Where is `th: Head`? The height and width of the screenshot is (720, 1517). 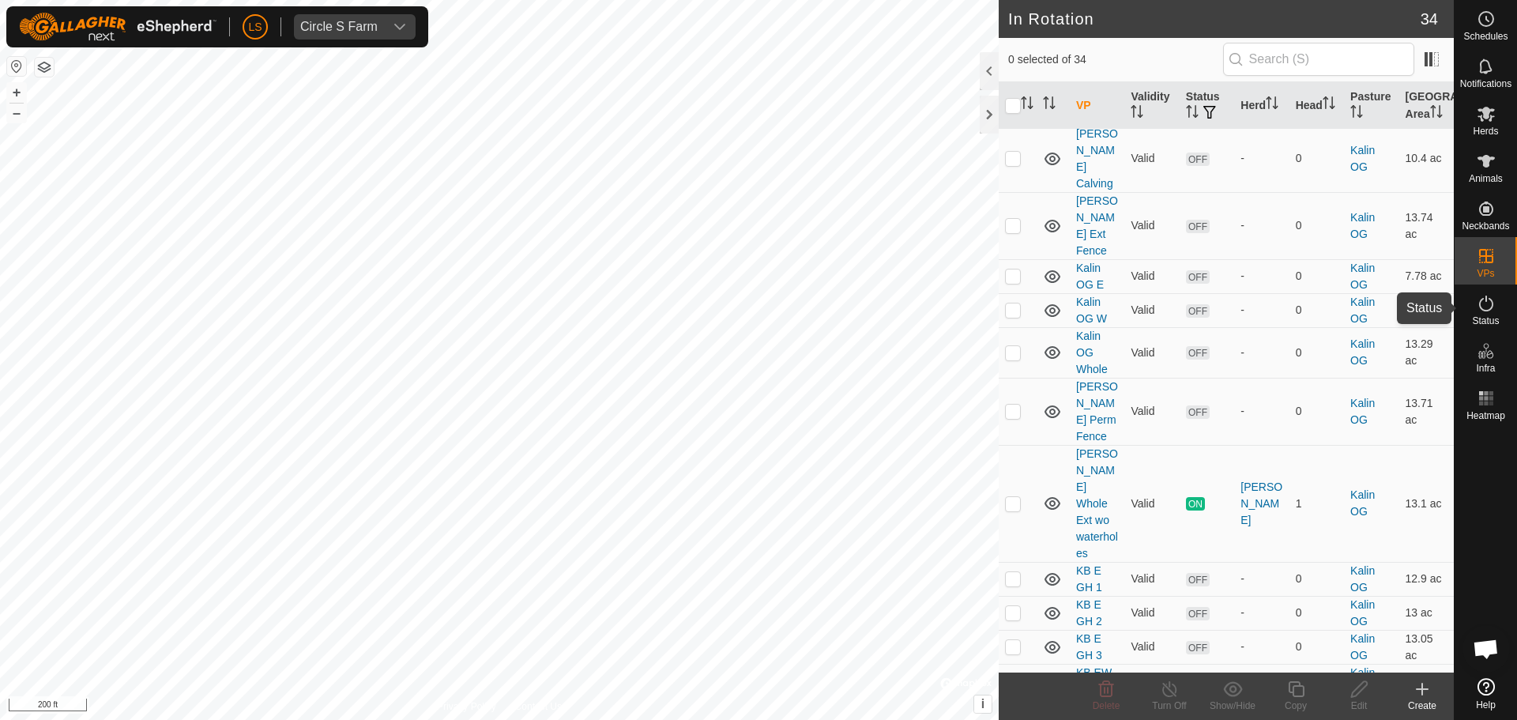 th: Head is located at coordinates (1316, 106).